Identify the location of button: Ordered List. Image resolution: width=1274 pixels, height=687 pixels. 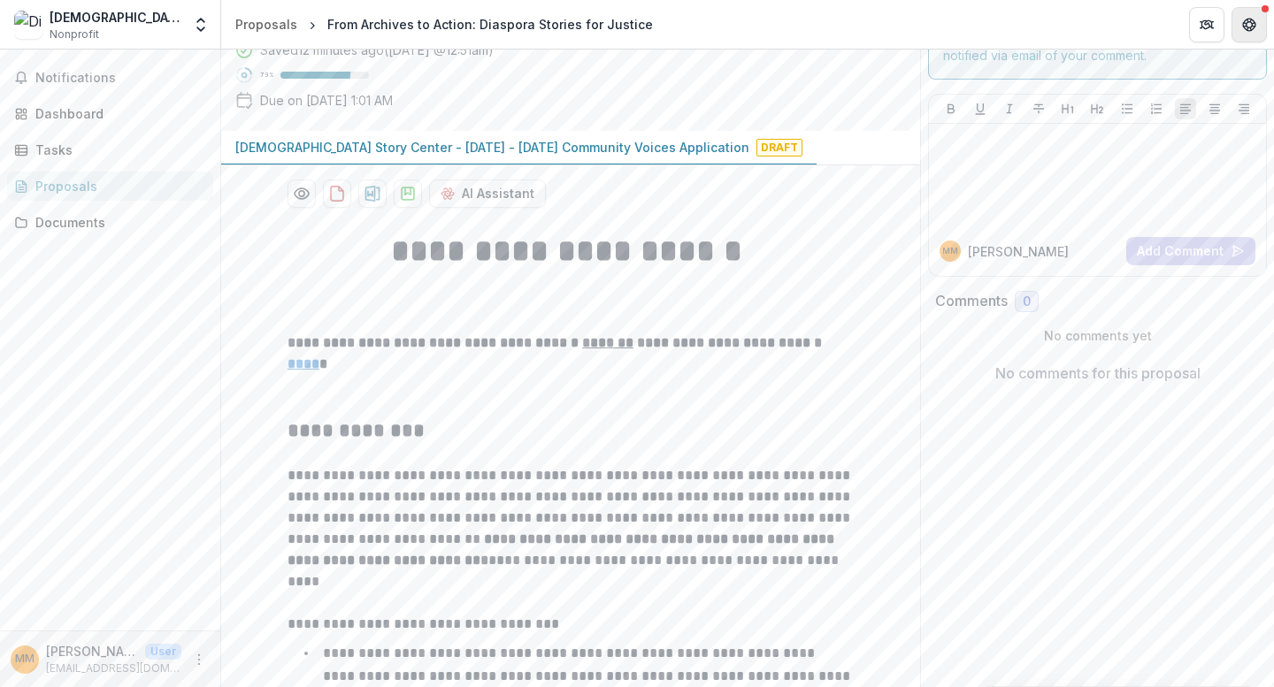
(1156, 109).